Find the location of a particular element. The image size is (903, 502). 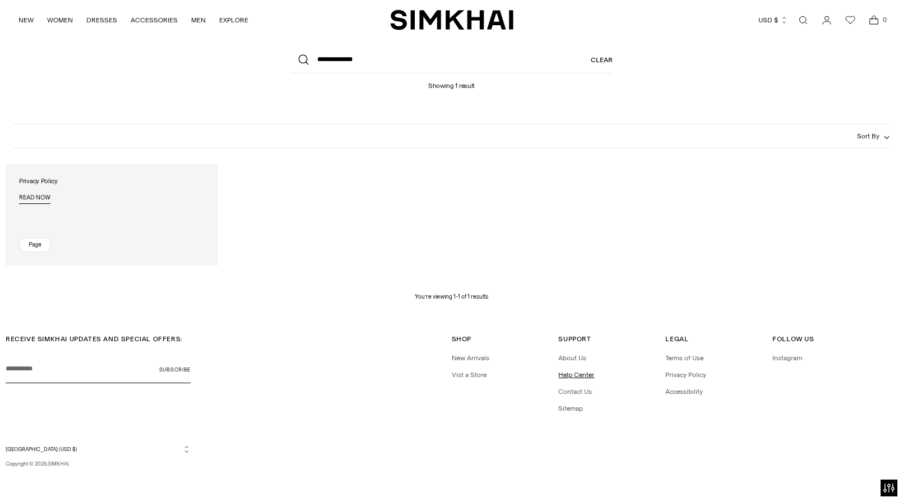

p: Copyright © 2025, . is located at coordinates (98, 464).